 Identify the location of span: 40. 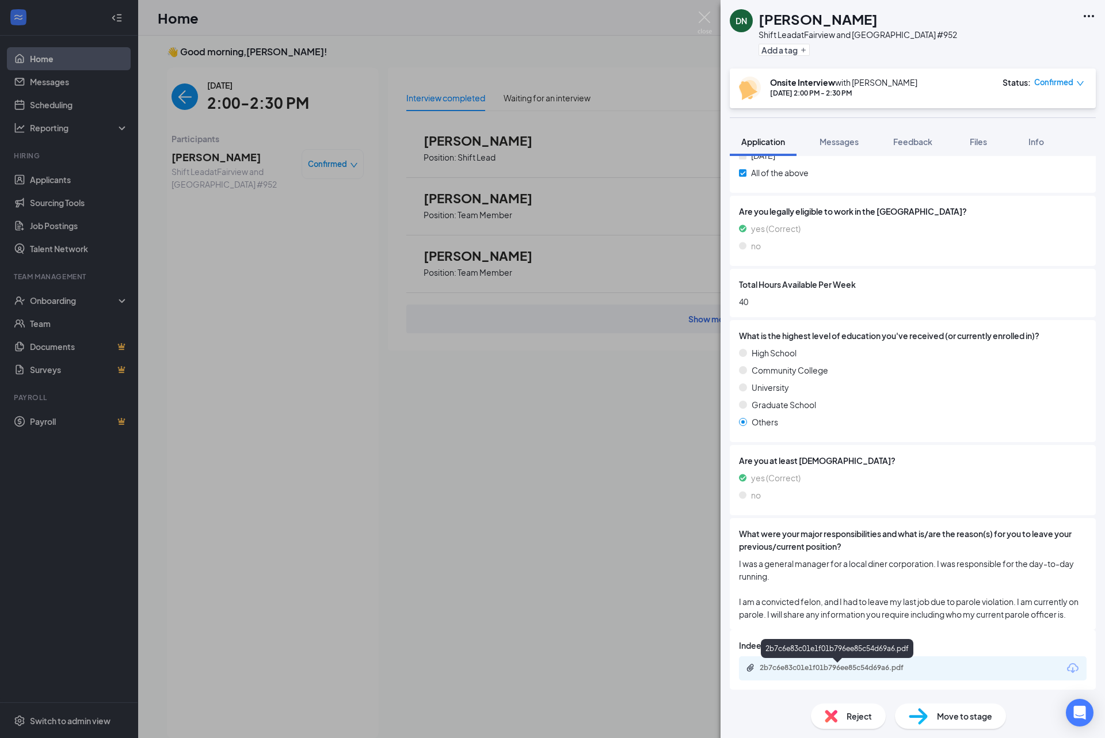
(913, 302).